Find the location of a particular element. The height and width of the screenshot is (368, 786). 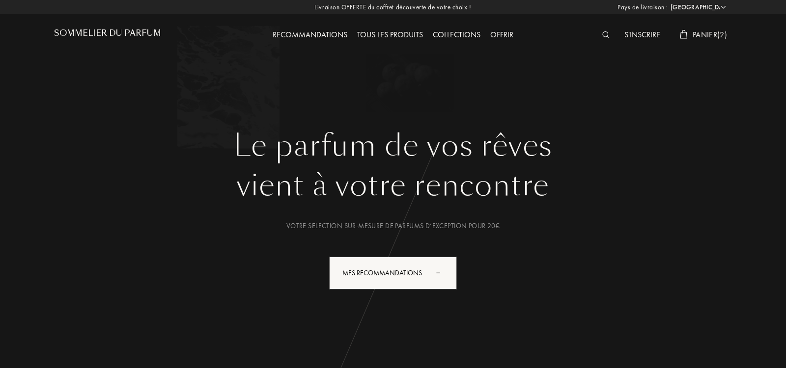

a: Sommelier du Parfum is located at coordinates (108, 35).